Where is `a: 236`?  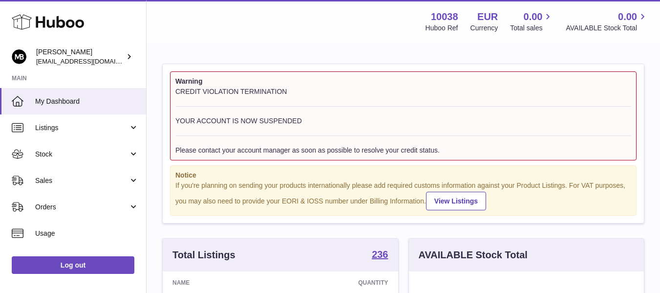 a: 236 is located at coordinates (380, 255).